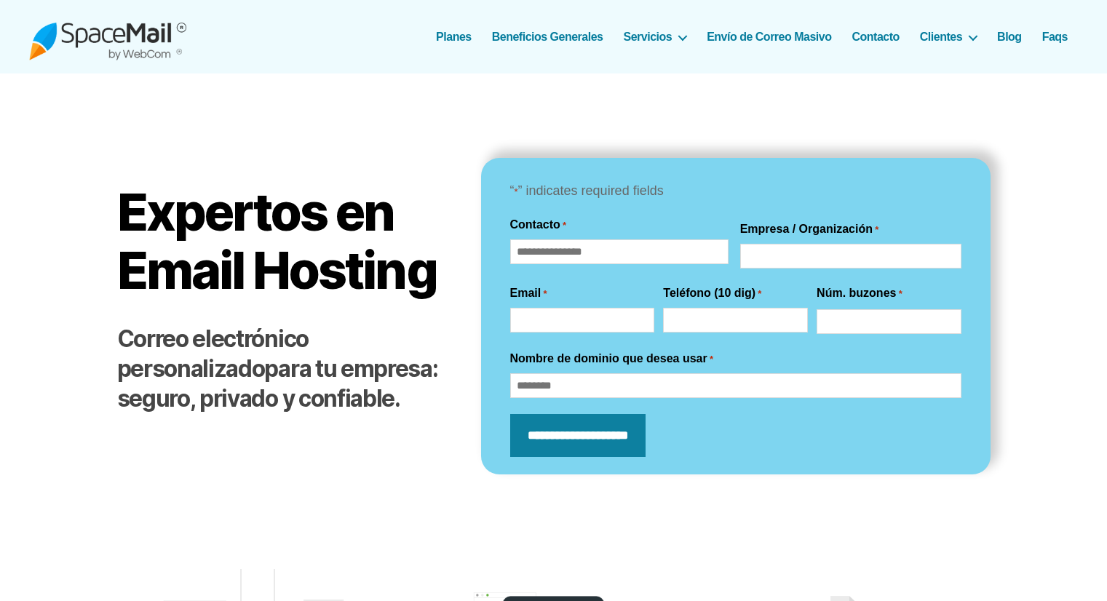 Image resolution: width=1107 pixels, height=601 pixels. Describe the element at coordinates (212, 354) in the screenshot. I see `strong: Correo electrónico personalizado` at that location.